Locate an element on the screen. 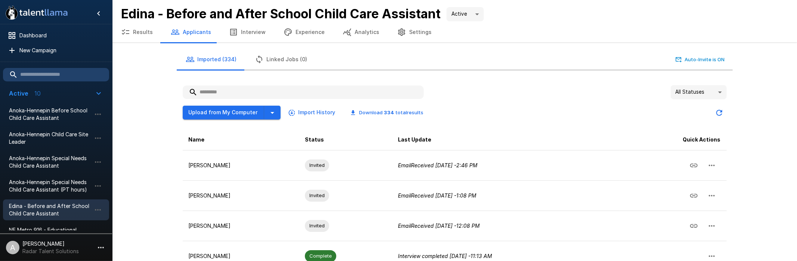  div: All Statuses is located at coordinates (699, 92).